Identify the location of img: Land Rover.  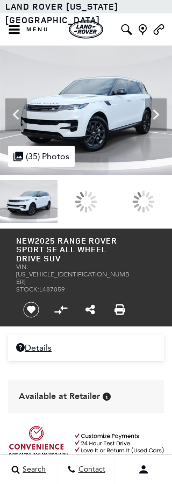
(86, 30).